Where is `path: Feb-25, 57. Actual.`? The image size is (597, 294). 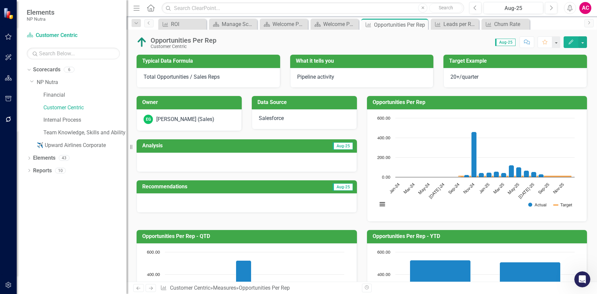 path: Feb-25, 57. Actual. is located at coordinates (496, 175).